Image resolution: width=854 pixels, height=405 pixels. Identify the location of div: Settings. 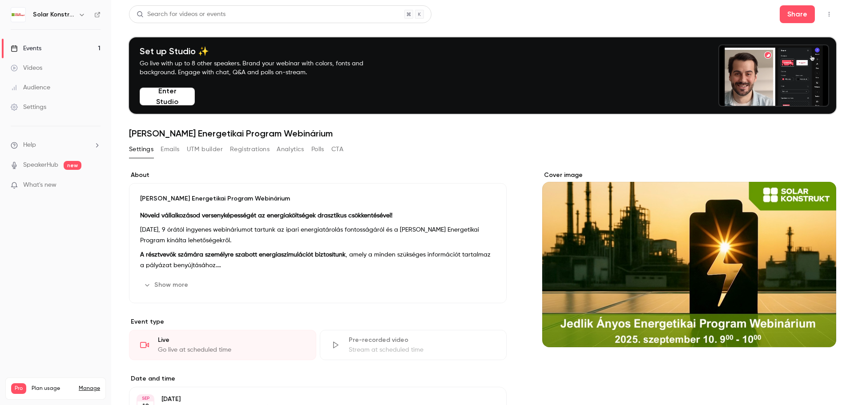
(28, 107).